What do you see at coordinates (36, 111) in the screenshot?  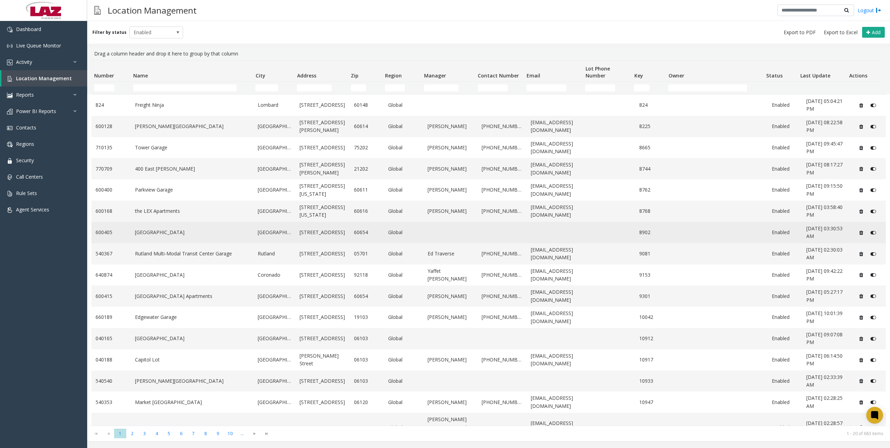 I see `span: Power BI Reports` at bounding box center [36, 111].